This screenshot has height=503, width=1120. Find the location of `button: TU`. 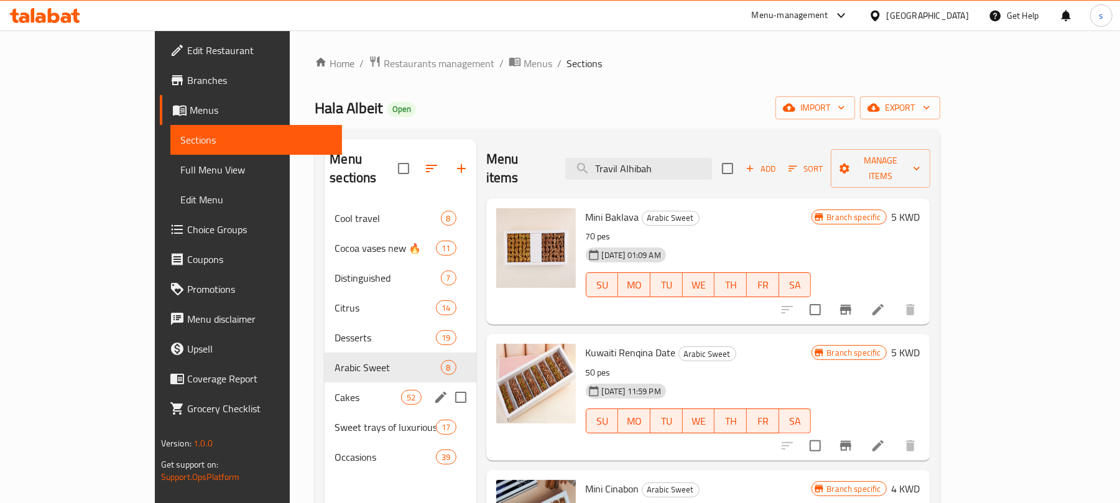

button: TU is located at coordinates (666, 421).